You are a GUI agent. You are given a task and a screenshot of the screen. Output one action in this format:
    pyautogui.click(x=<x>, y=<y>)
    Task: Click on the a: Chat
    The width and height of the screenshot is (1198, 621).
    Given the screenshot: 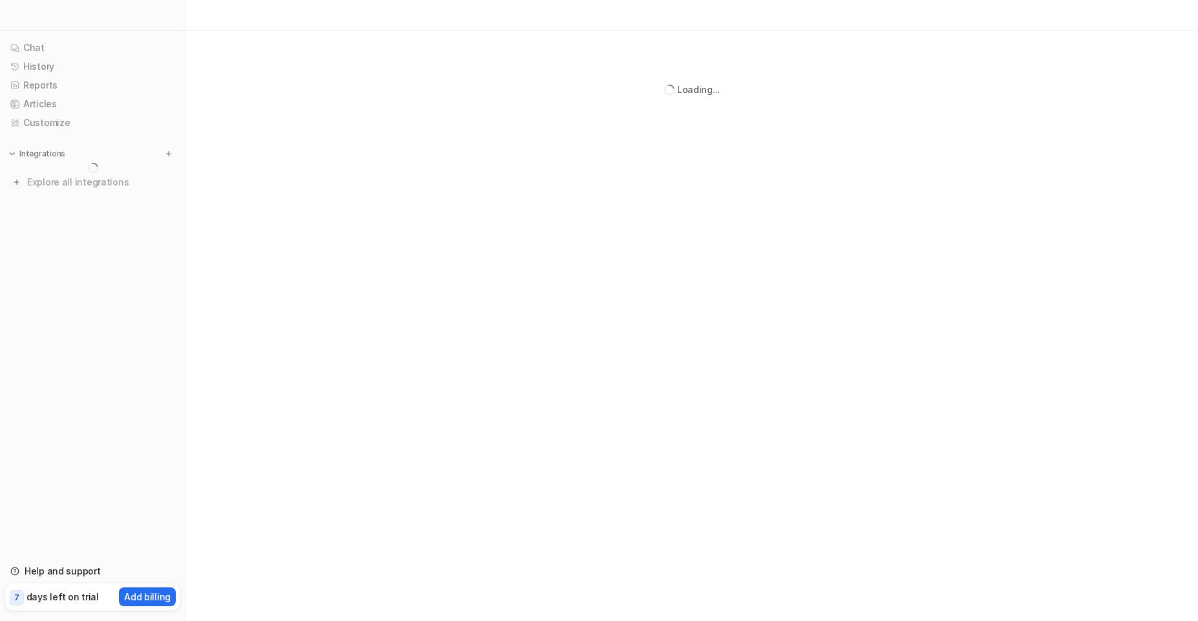 What is the action you would take?
    pyautogui.click(x=92, y=48)
    